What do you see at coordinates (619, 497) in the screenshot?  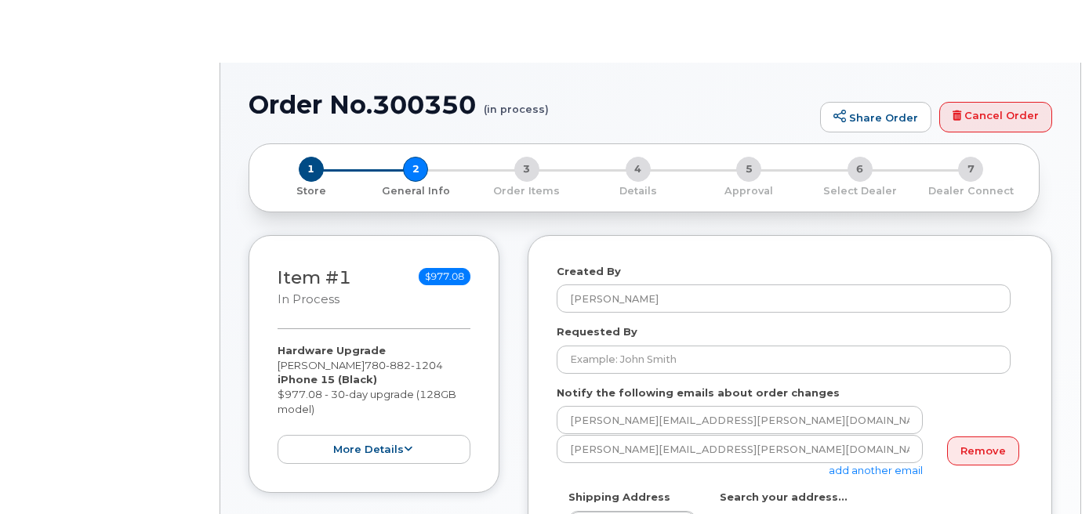 I see `label: Shipping Address` at bounding box center [619, 497].